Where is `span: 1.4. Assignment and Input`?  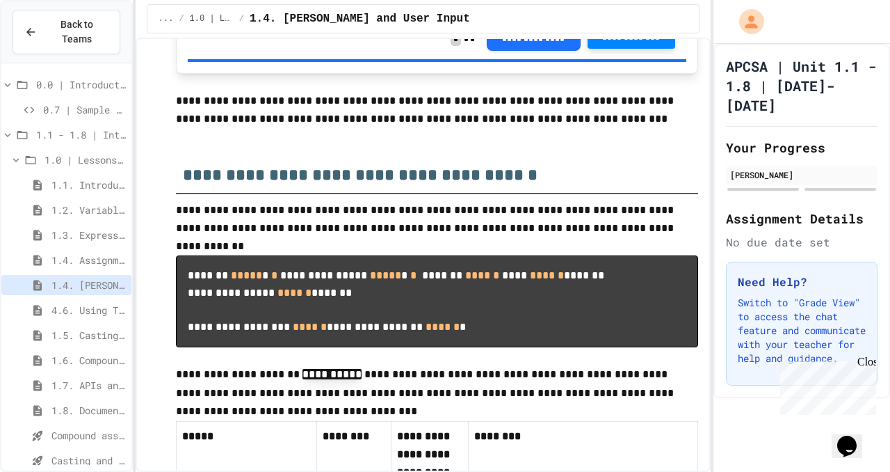
span: 1.4. Assignment and Input is located at coordinates (88, 259).